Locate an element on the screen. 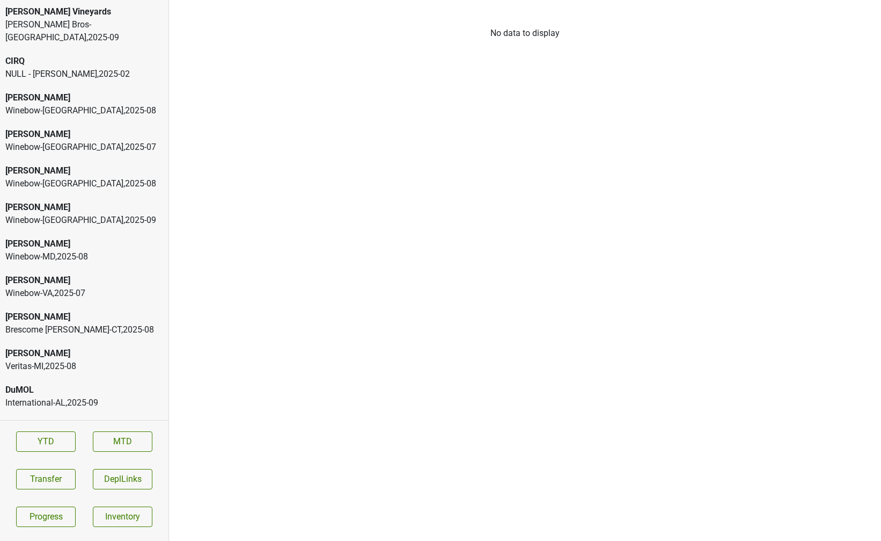  a: Inventory is located at coordinates (122, 516).